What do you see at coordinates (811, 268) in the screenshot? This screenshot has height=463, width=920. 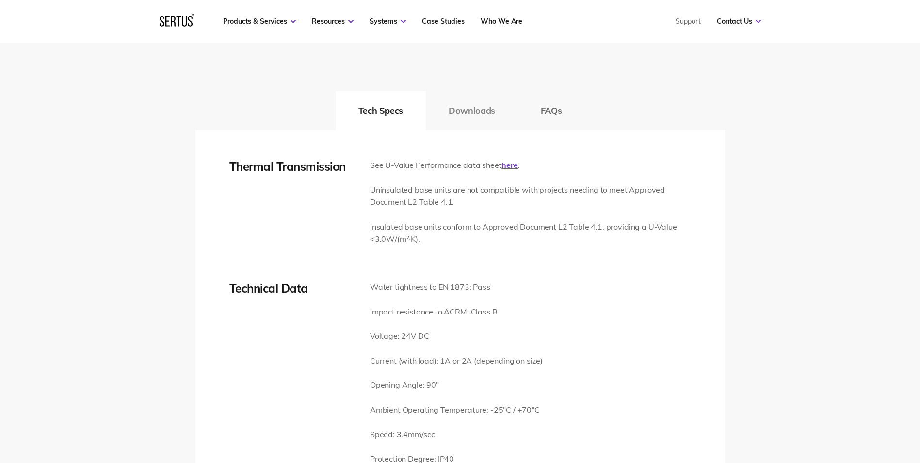 I see `div: Chat Widget` at bounding box center [811, 268].